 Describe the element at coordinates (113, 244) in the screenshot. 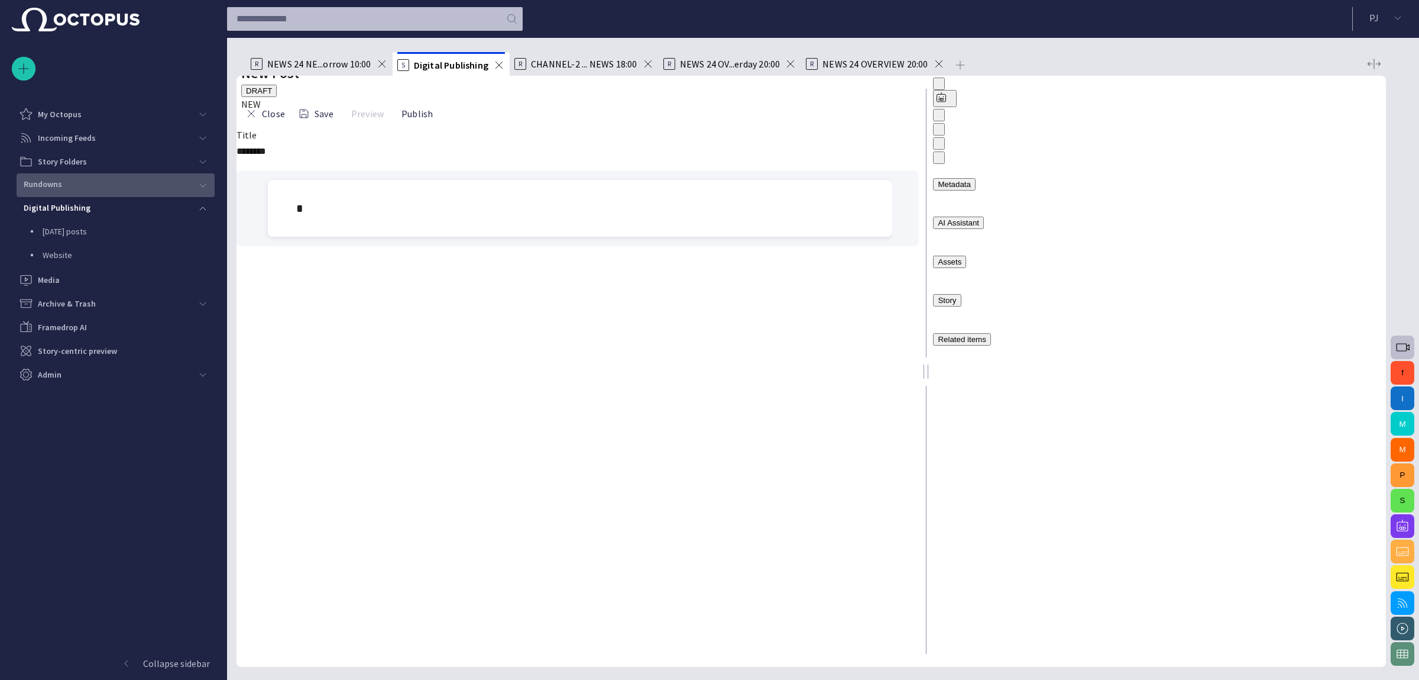

I see `ul: main menu` at that location.